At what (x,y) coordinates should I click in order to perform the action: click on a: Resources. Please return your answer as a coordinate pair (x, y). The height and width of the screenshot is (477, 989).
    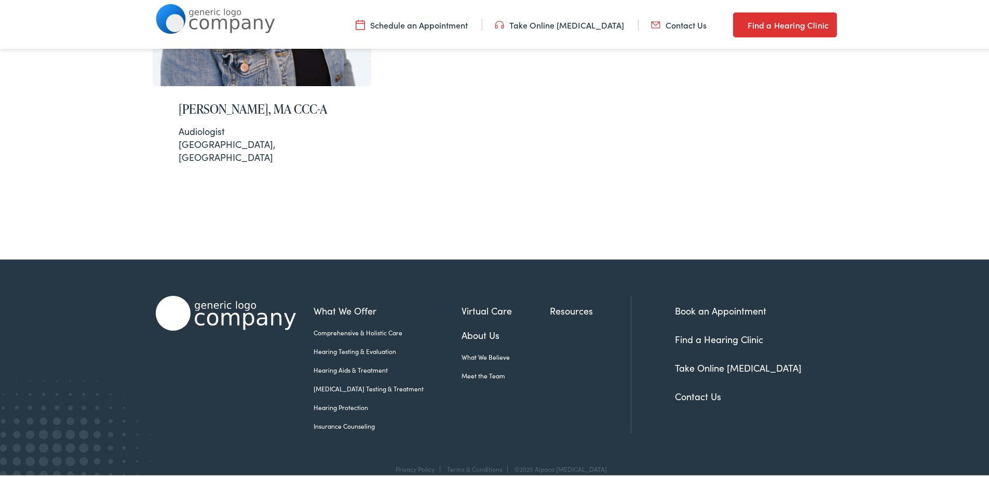
    Looking at the image, I should click on (590, 308).